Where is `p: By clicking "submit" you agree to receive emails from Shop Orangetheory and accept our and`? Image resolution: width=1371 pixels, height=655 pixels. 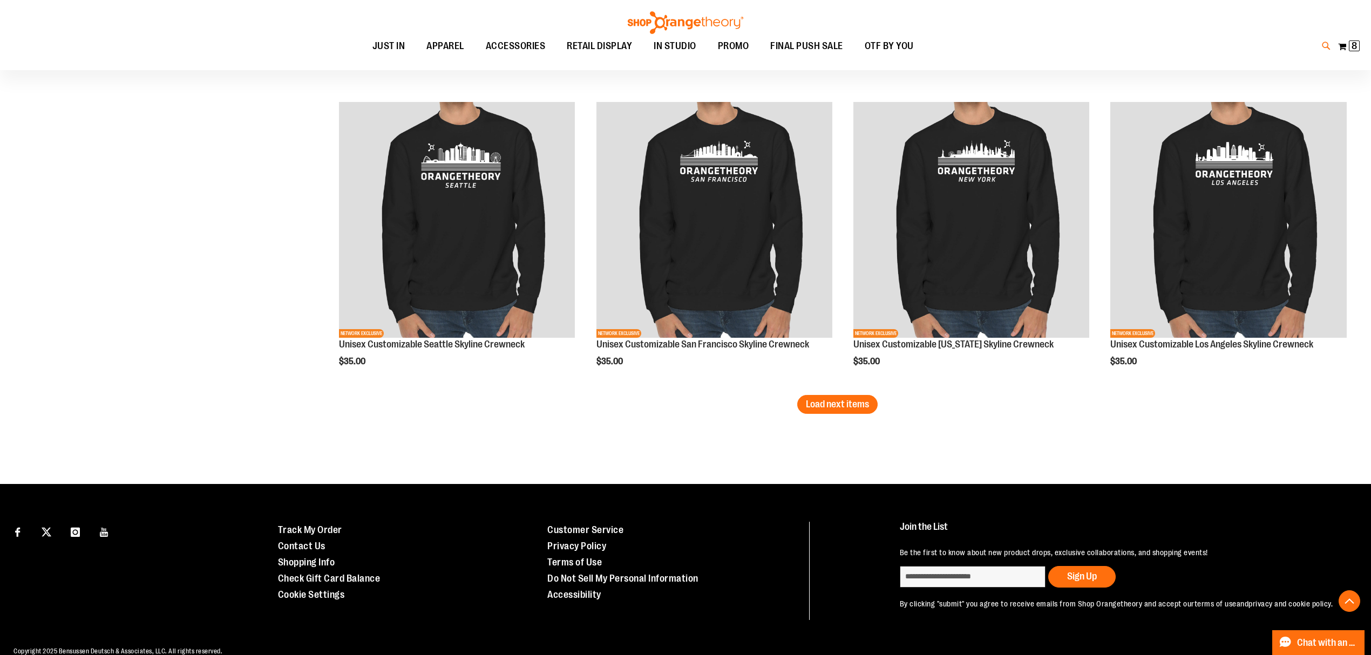
p: By clicking "submit" you agree to receive emails from Shop Orangetheory and accept our and is located at coordinates (1120, 604).